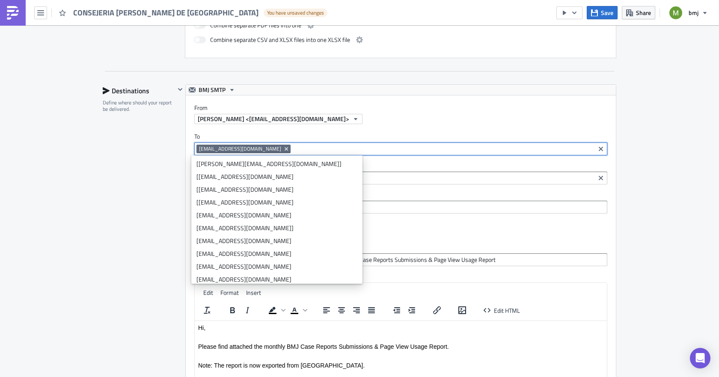 Image resolution: width=719 pixels, height=377 pixels. Describe the element at coordinates (462, 310) in the screenshot. I see `button: Insert/edit image` at that location.